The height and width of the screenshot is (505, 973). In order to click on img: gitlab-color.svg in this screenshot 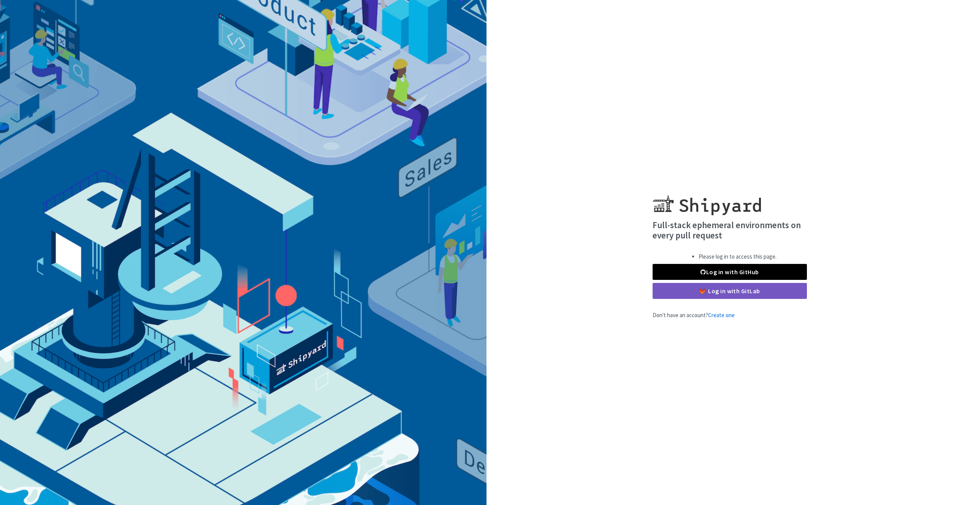, I will do `click(702, 291)`.